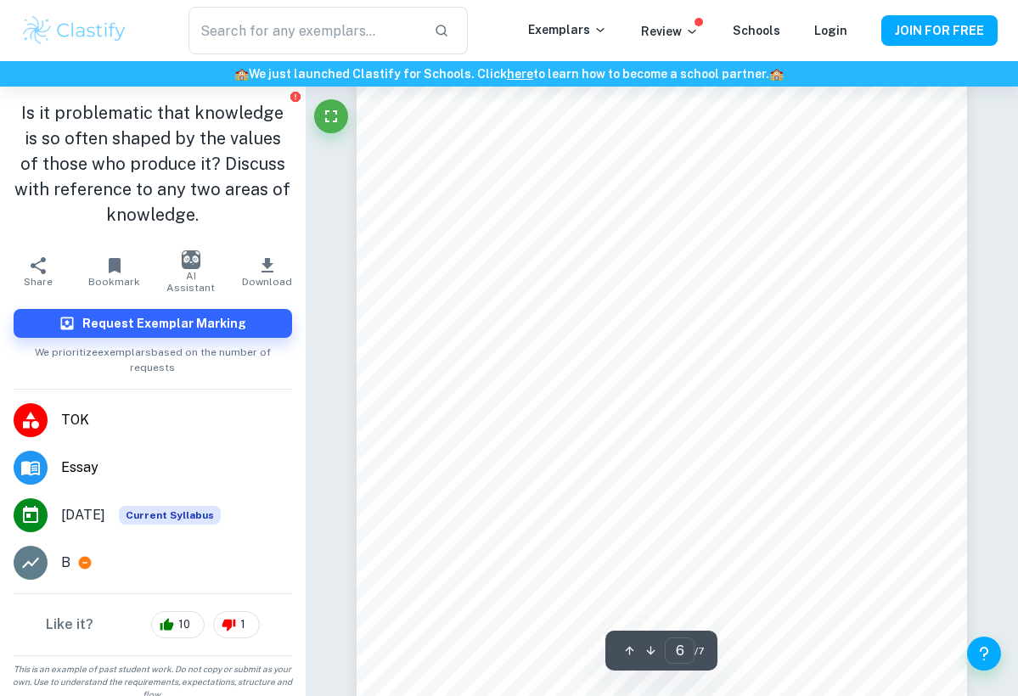  What do you see at coordinates (177, 420) in the screenshot?
I see `span: TOK` at bounding box center [177, 420].